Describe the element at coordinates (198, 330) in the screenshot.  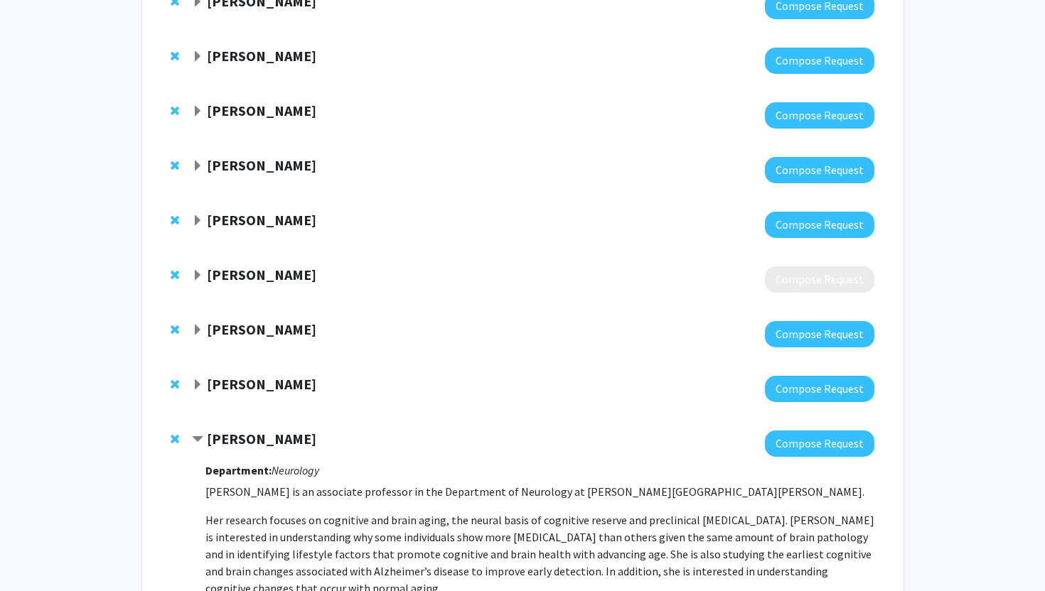
I see `span: Expand Jeff Gray Bookmark` at that location.